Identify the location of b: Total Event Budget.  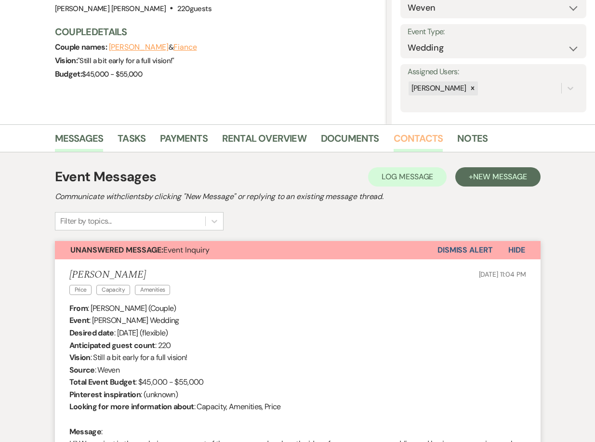
(102, 382).